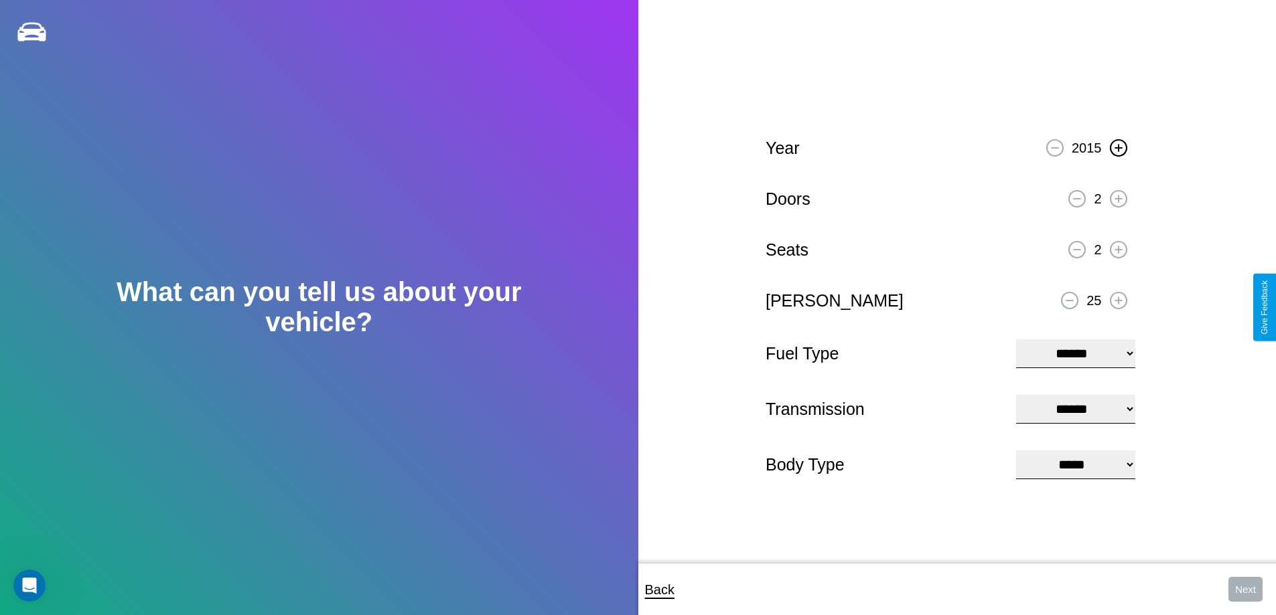 The width and height of the screenshot is (1276, 615). What do you see at coordinates (884, 354) in the screenshot?
I see `p: Fuel Type` at bounding box center [884, 354].